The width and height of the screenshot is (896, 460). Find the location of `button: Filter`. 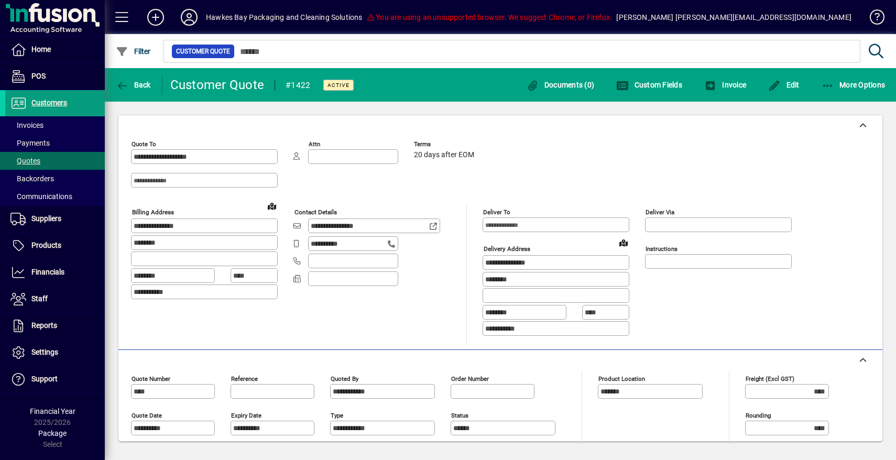

button: Filter is located at coordinates (133, 51).